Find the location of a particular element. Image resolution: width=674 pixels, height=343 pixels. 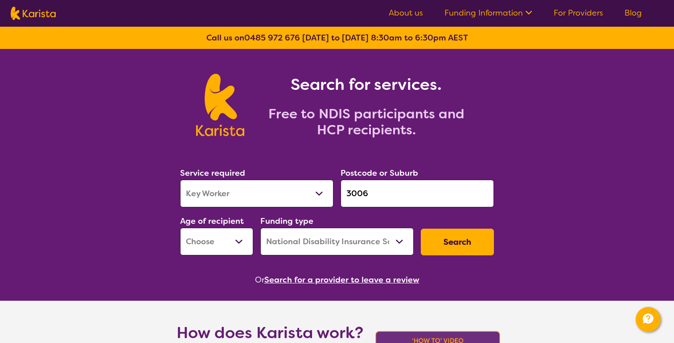

a: 0485 972 676 is located at coordinates (272, 38).